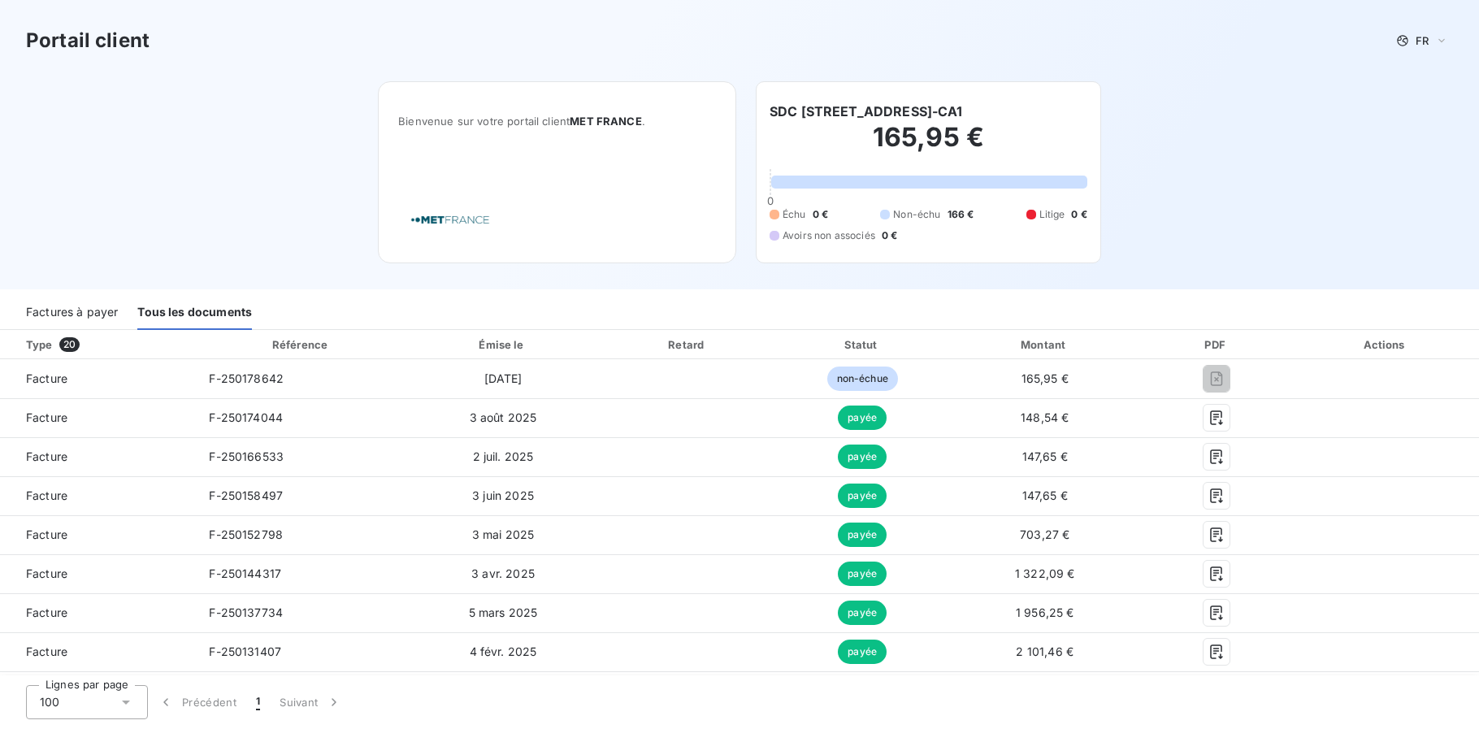 This screenshot has height=729, width=1479. Describe the element at coordinates (688, 345) in the screenshot. I see `div: Retard` at that location.